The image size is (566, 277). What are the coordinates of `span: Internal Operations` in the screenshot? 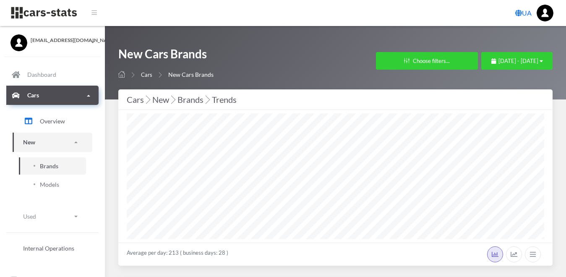 It's located at (49, 248).